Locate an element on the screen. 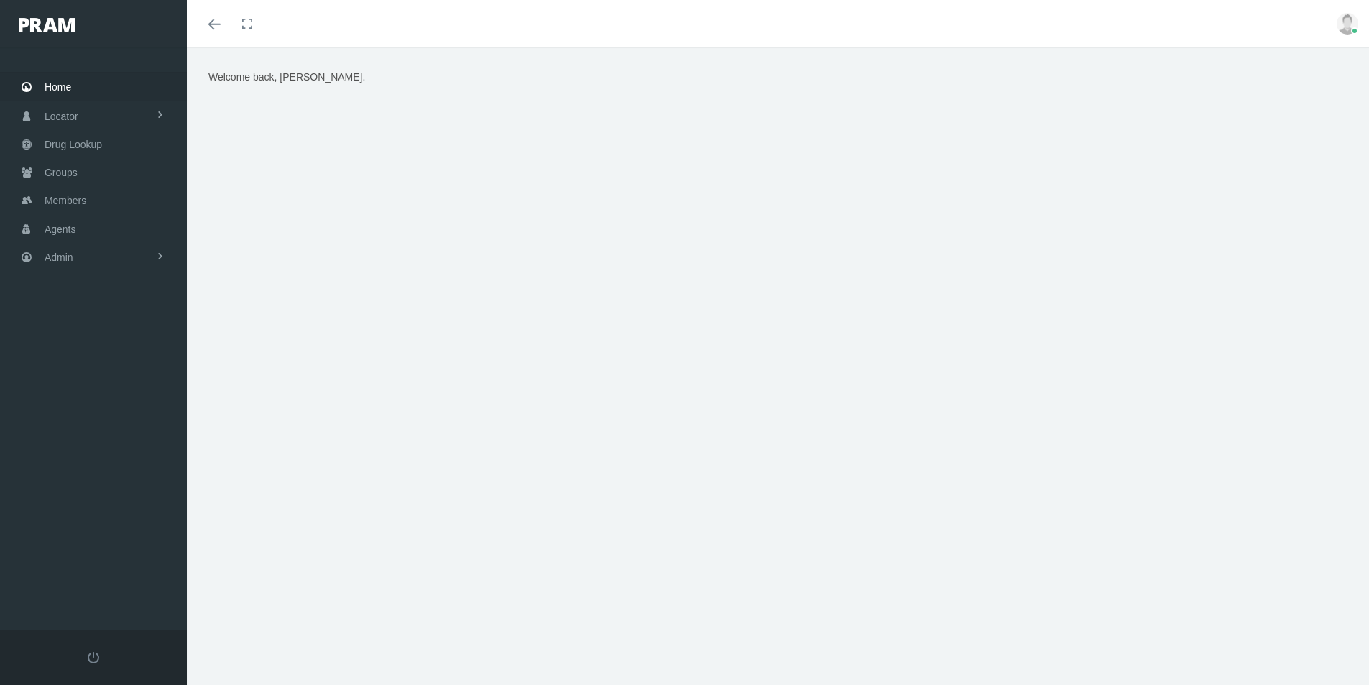 The image size is (1369, 685). span: Drug Lookup is located at coordinates (73, 144).